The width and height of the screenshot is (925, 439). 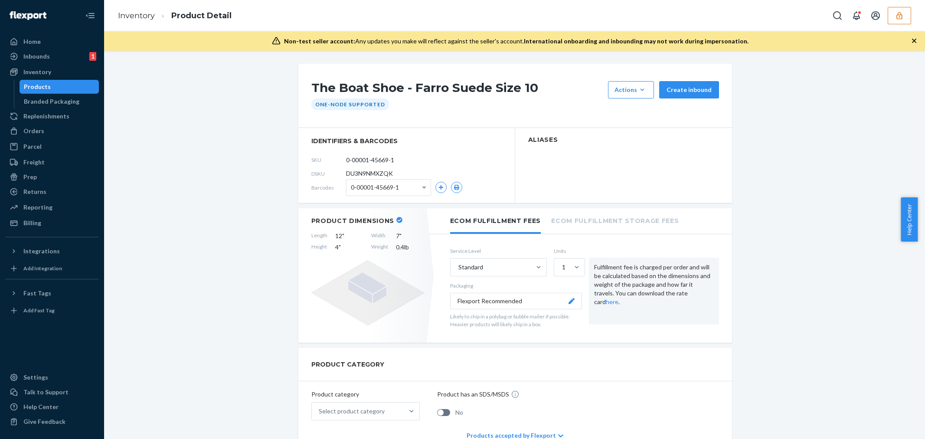 What do you see at coordinates (38, 207) in the screenshot?
I see `div: Reporting` at bounding box center [38, 207].